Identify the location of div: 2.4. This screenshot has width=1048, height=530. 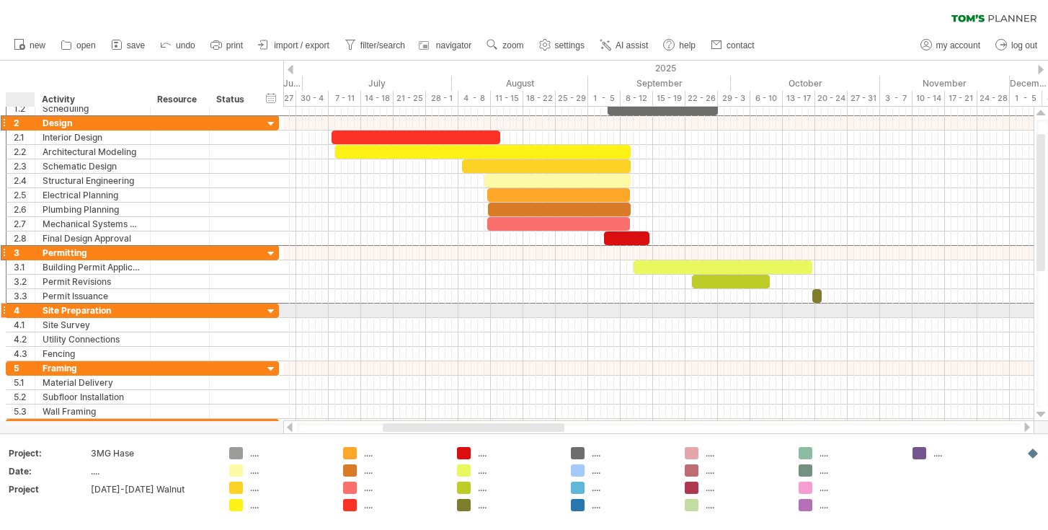
(24, 180).